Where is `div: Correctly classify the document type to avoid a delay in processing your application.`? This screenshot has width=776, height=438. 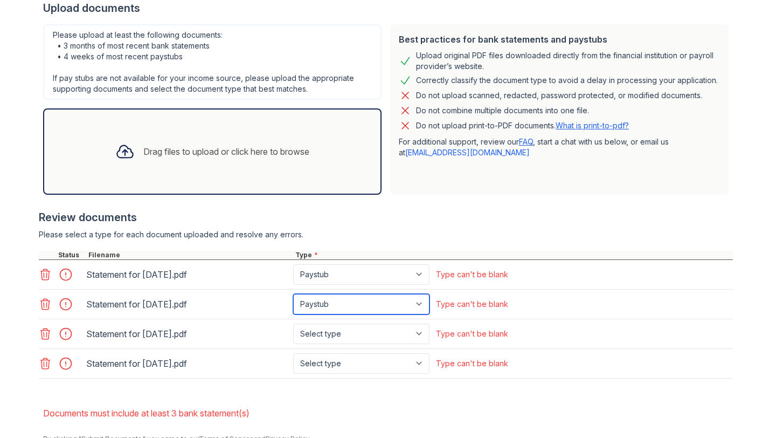 div: Correctly classify the document type to avoid a delay in processing your application. is located at coordinates (567, 80).